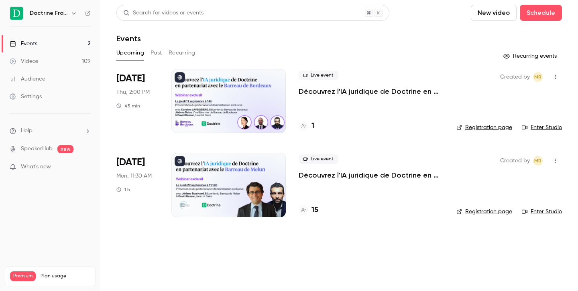  Describe the element at coordinates (137, 101) in the screenshot. I see `div: Sep 11 Thu, 2:00 PM (Europe/Paris)` at that location.